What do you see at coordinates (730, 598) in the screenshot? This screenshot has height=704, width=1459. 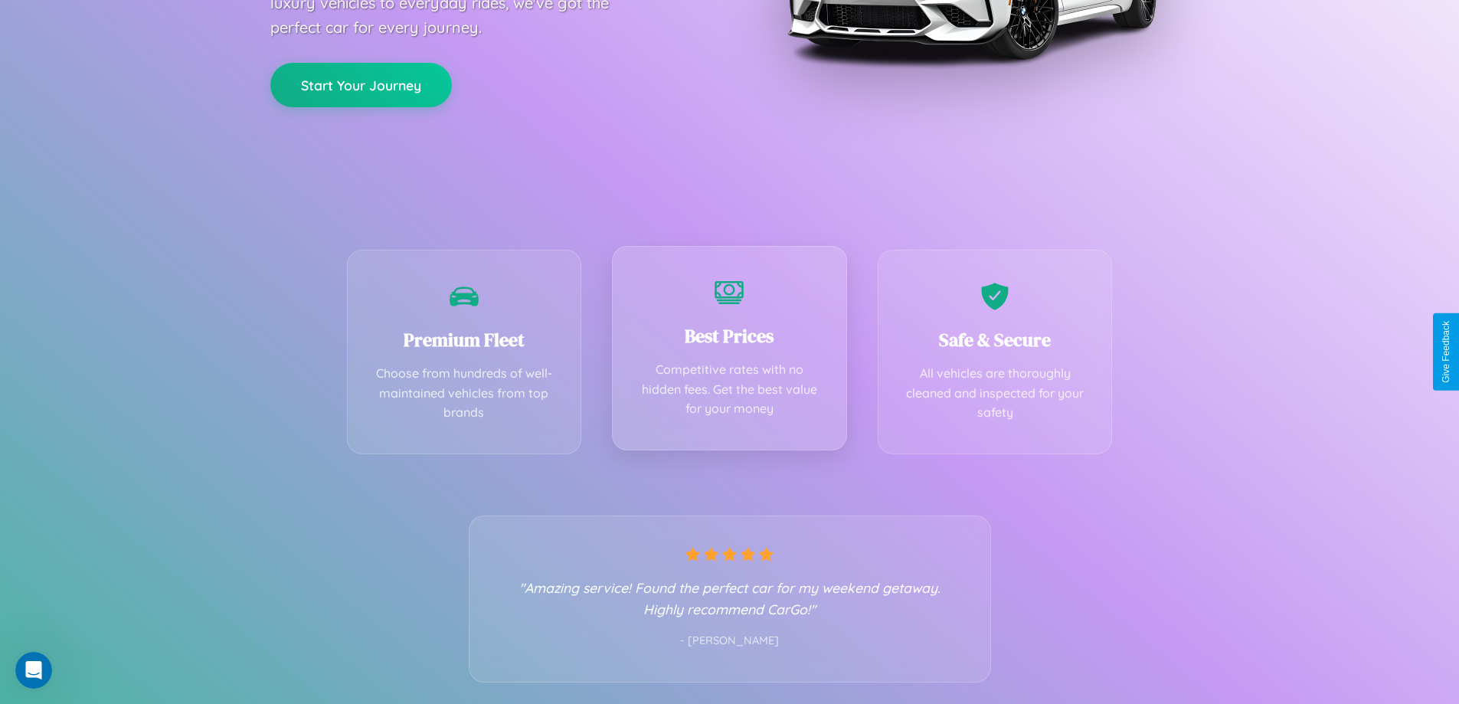 I see `p: "Amazing service! Found the perfect car for my weekend getaway. Highly recommend CarGo!"` at bounding box center [730, 598].